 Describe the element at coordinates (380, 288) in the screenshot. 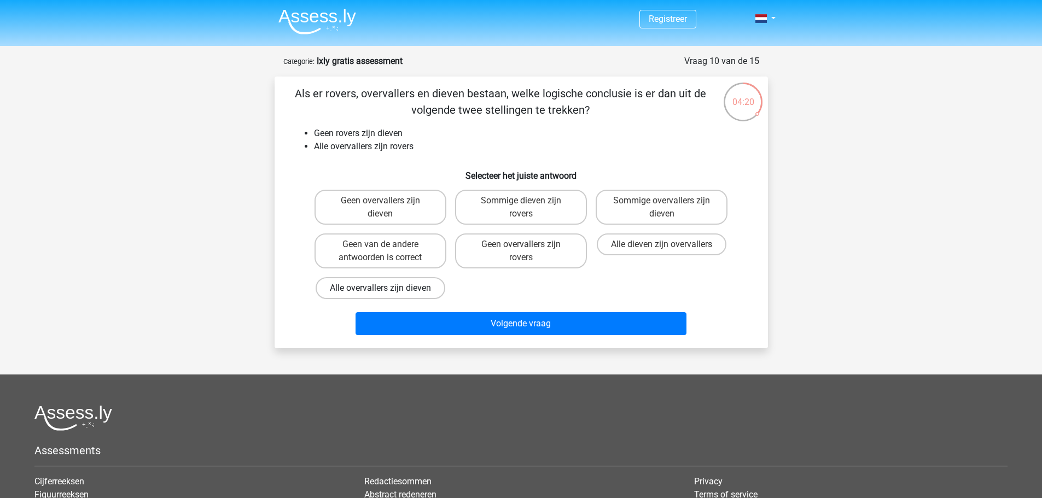

I see `label: Alle overvallers zijn dieven` at that location.